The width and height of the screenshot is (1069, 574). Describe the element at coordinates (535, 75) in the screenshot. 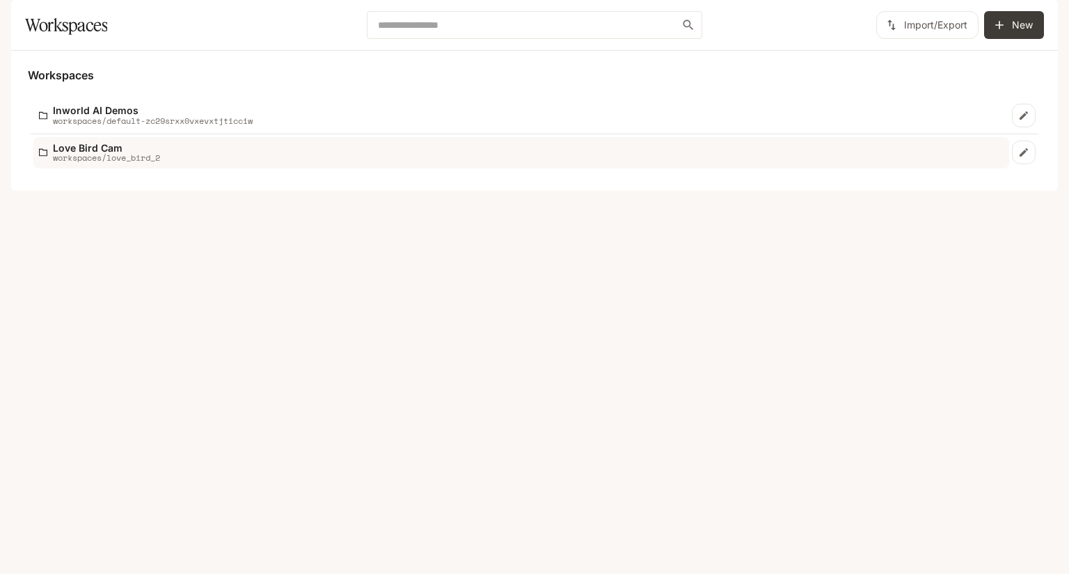

I see `h5: Workspaces` at that location.